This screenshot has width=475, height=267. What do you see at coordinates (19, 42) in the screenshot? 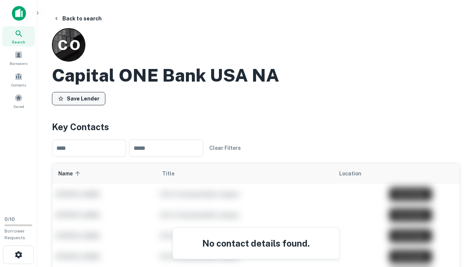
I see `span: Search` at bounding box center [19, 42].